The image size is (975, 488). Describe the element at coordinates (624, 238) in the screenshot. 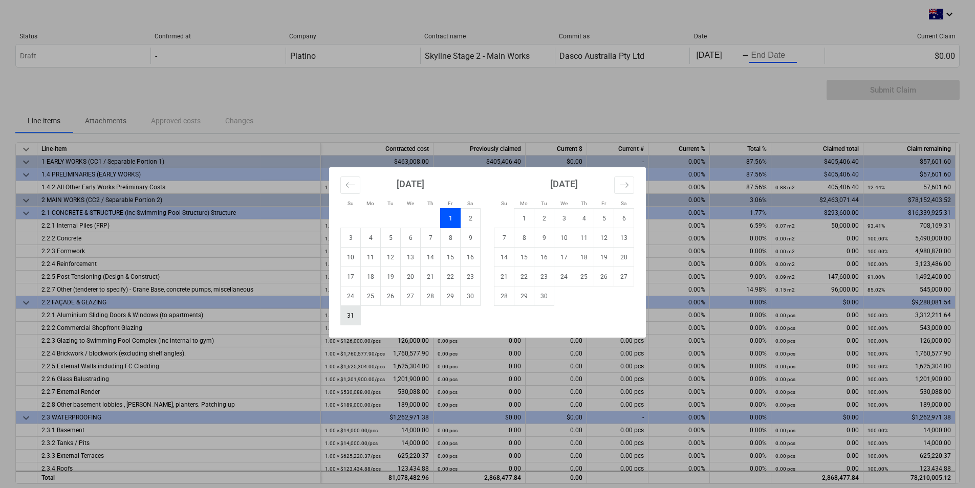

I see `td: Choose Saturday, September 13, 2025 as your check-out date. It's available.` at that location.